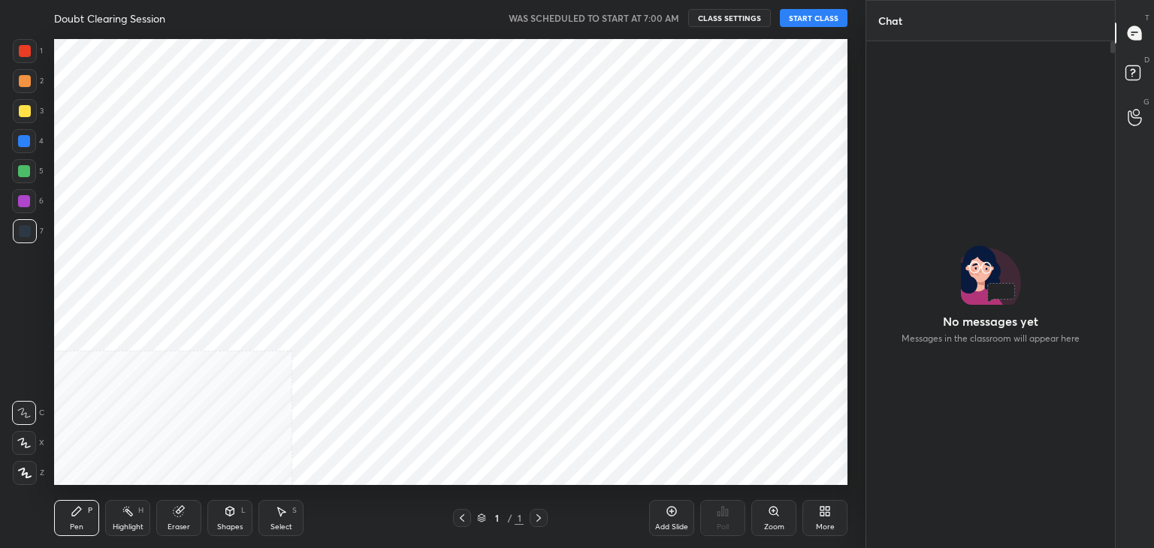  Describe the element at coordinates (281, 527) in the screenshot. I see `div: Select` at that location.